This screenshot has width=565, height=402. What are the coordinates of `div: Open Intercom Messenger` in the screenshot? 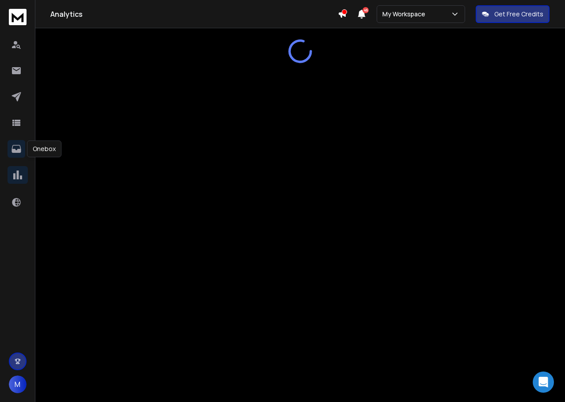 It's located at (543, 382).